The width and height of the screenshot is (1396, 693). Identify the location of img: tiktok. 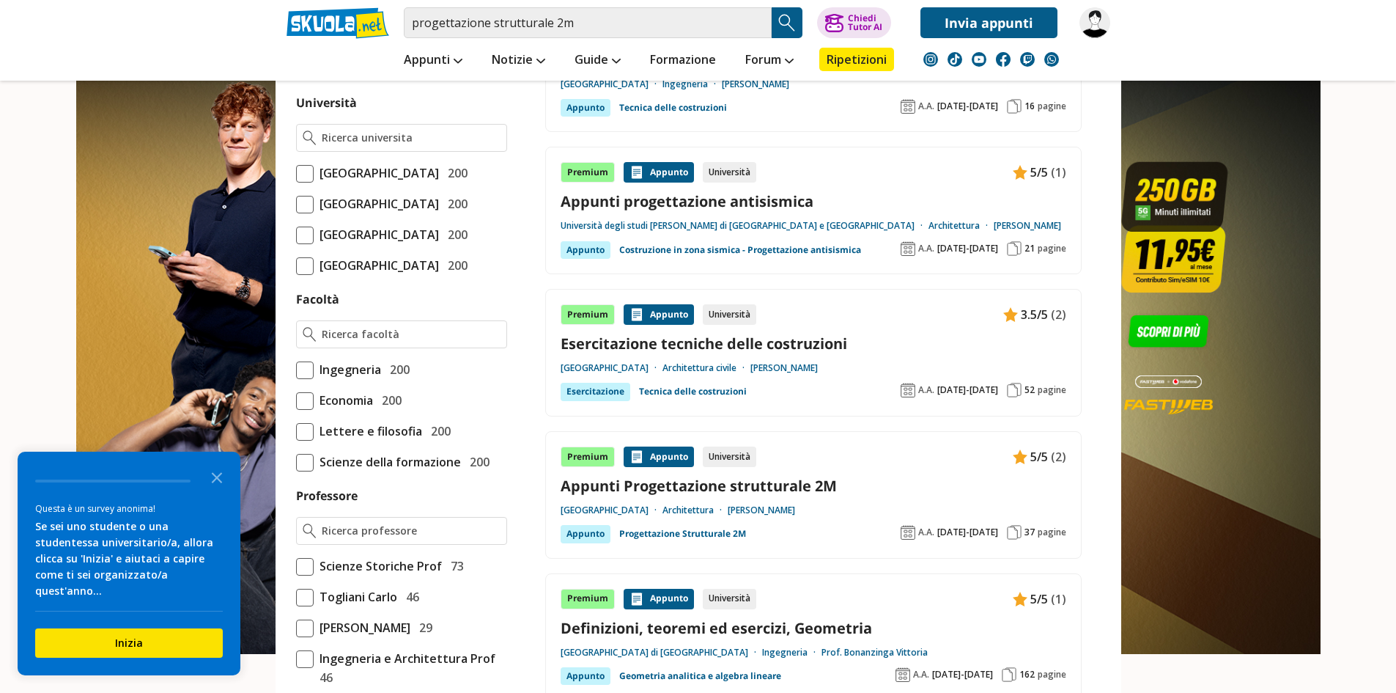
(955, 59).